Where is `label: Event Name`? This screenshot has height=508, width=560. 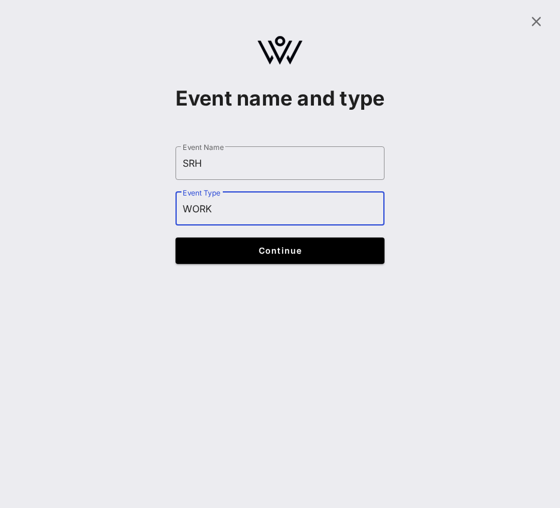
label: Event Name is located at coordinates (203, 147).